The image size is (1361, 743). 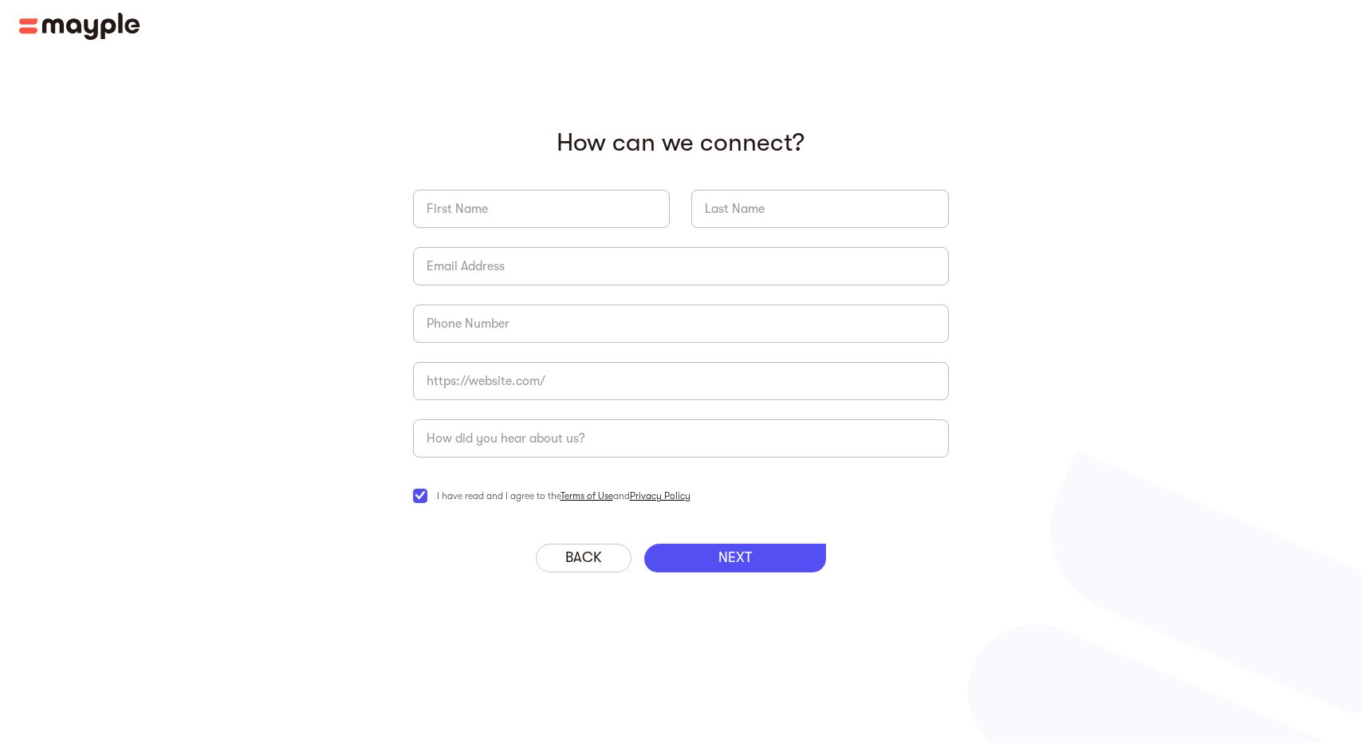 I want to click on input: https://website.com/, so click(x=681, y=381).